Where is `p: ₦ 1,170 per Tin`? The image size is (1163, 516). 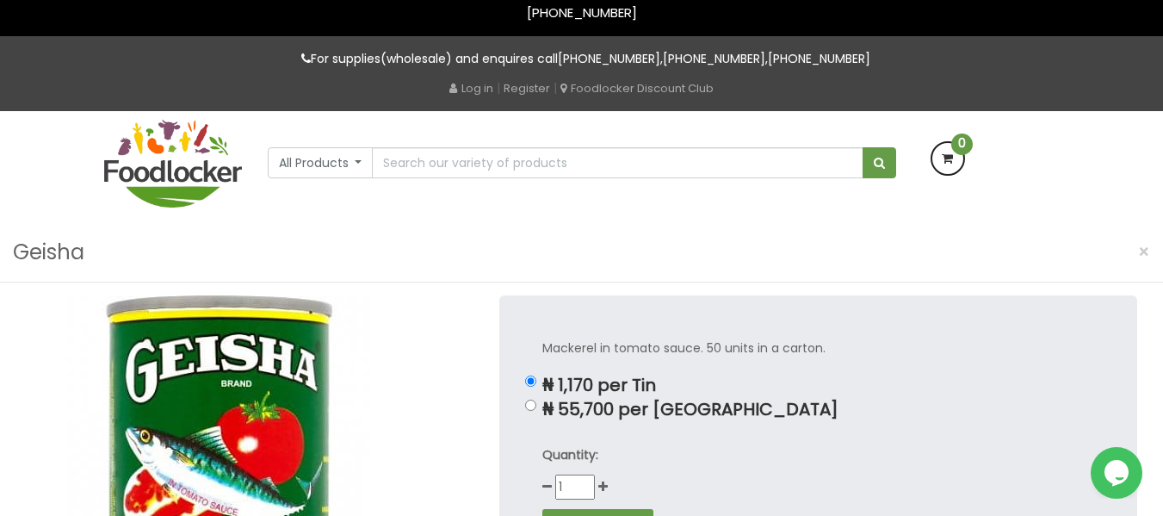 p: ₦ 1,170 per Tin is located at coordinates (818, 385).